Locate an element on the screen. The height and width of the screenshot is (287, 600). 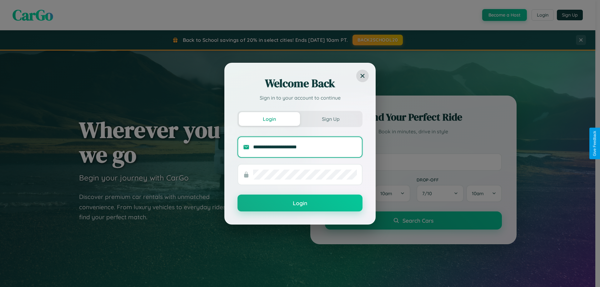
p: Sign in to your account to continue is located at coordinates (300, 98).